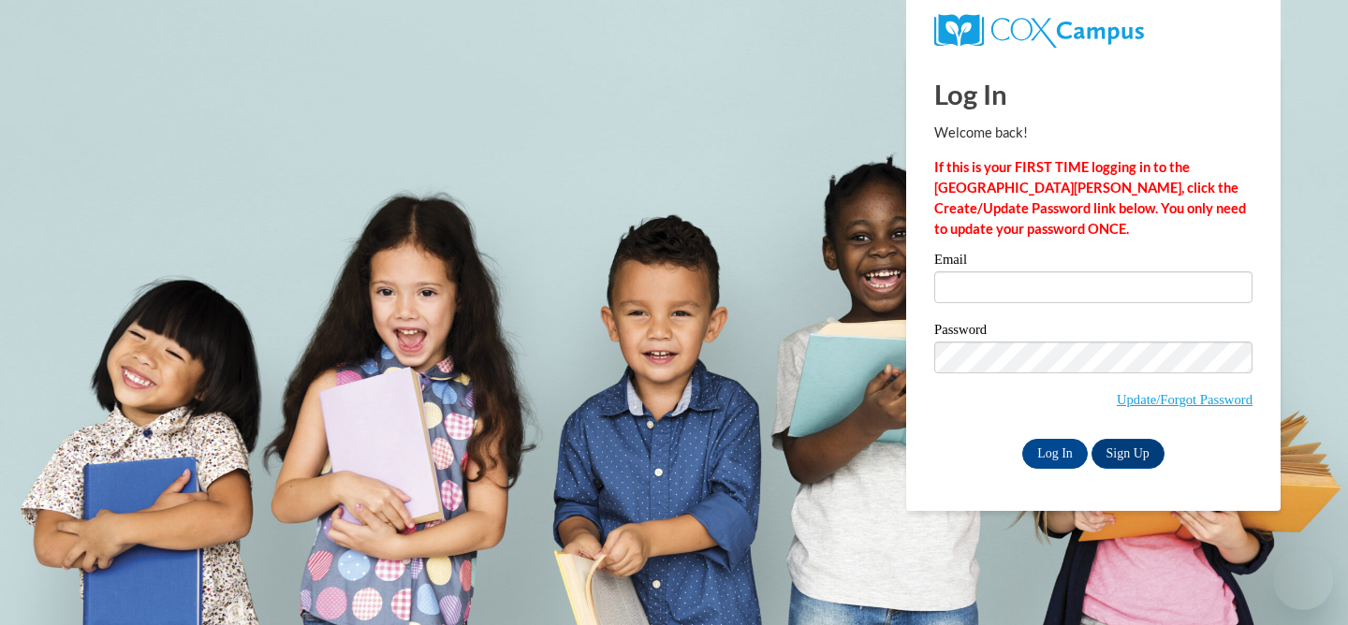 Image resolution: width=1348 pixels, height=625 pixels. Describe the element at coordinates (1093, 133) in the screenshot. I see `p: Welcome back!` at that location.